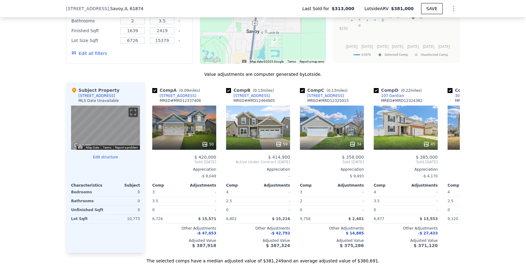 The height and width of the screenshot is (267, 526). I want to click on span: 9,758, so click(305, 219).